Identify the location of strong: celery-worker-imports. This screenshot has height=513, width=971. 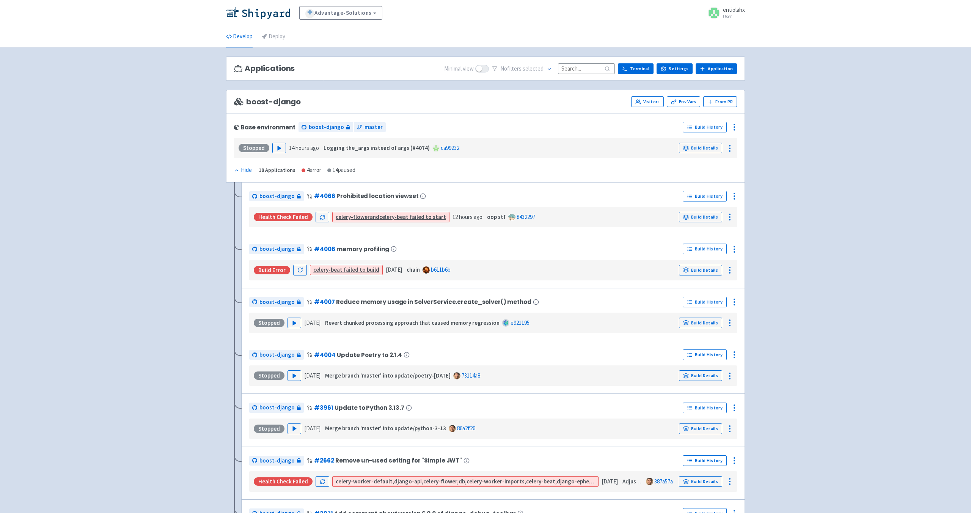
(496, 481).